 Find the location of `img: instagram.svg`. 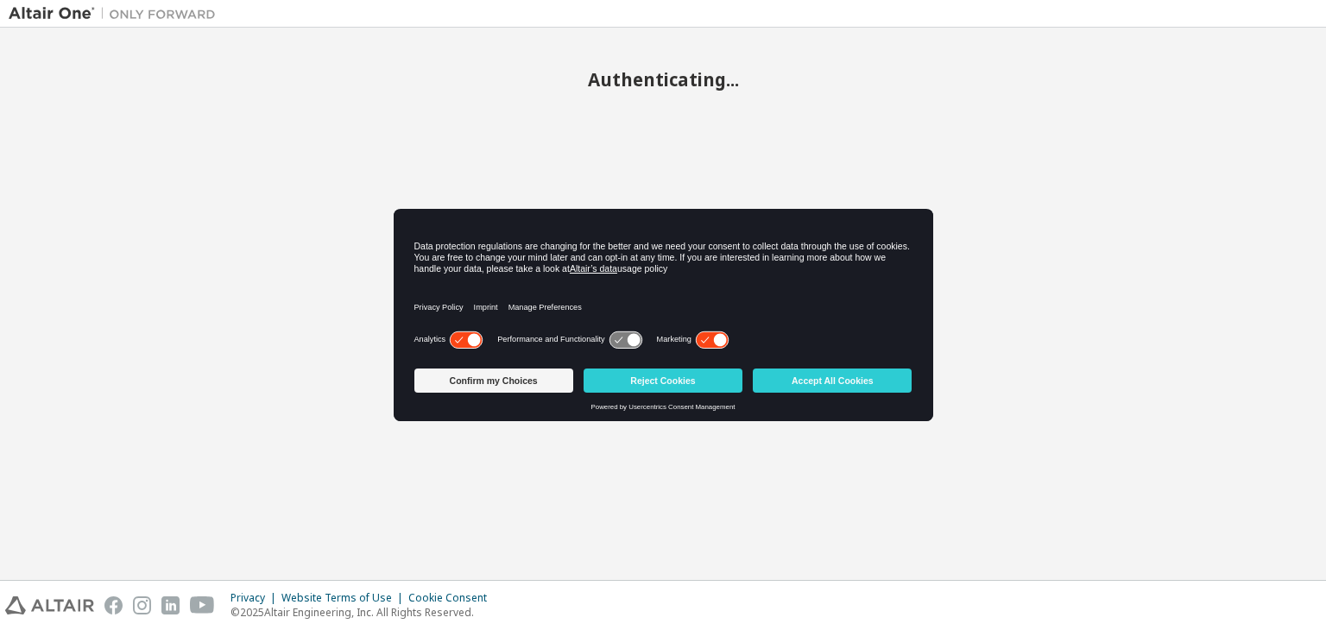

img: instagram.svg is located at coordinates (142, 605).